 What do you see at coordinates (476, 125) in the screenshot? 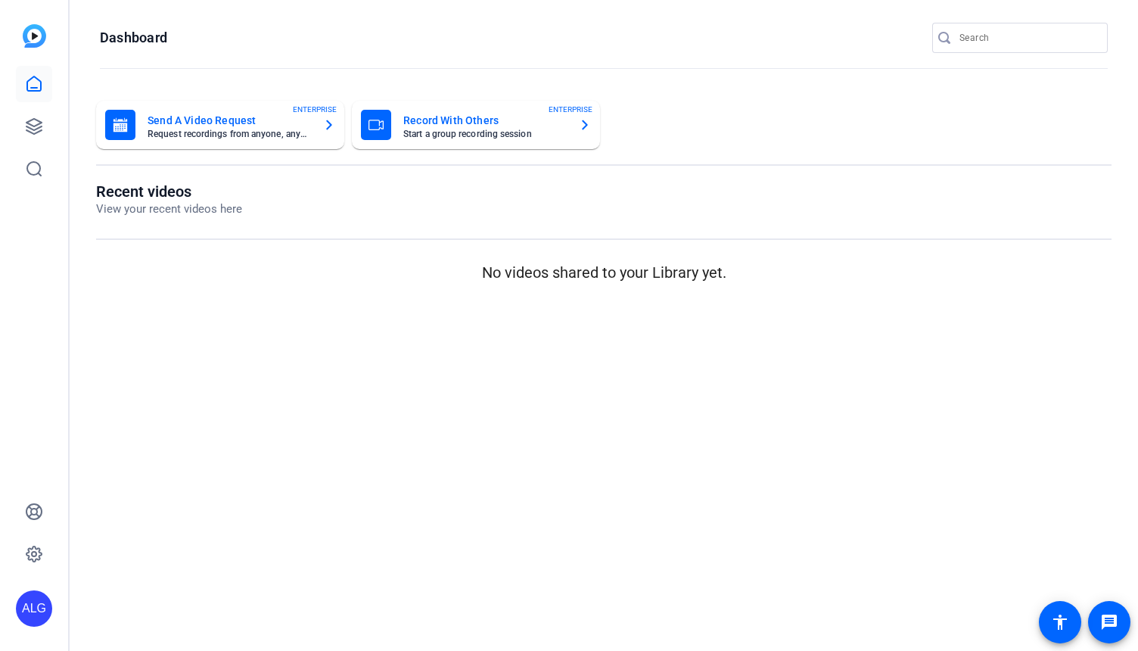
I see `button: Record With OthersStart a group recording sessionENTERPRISE` at bounding box center [476, 125].